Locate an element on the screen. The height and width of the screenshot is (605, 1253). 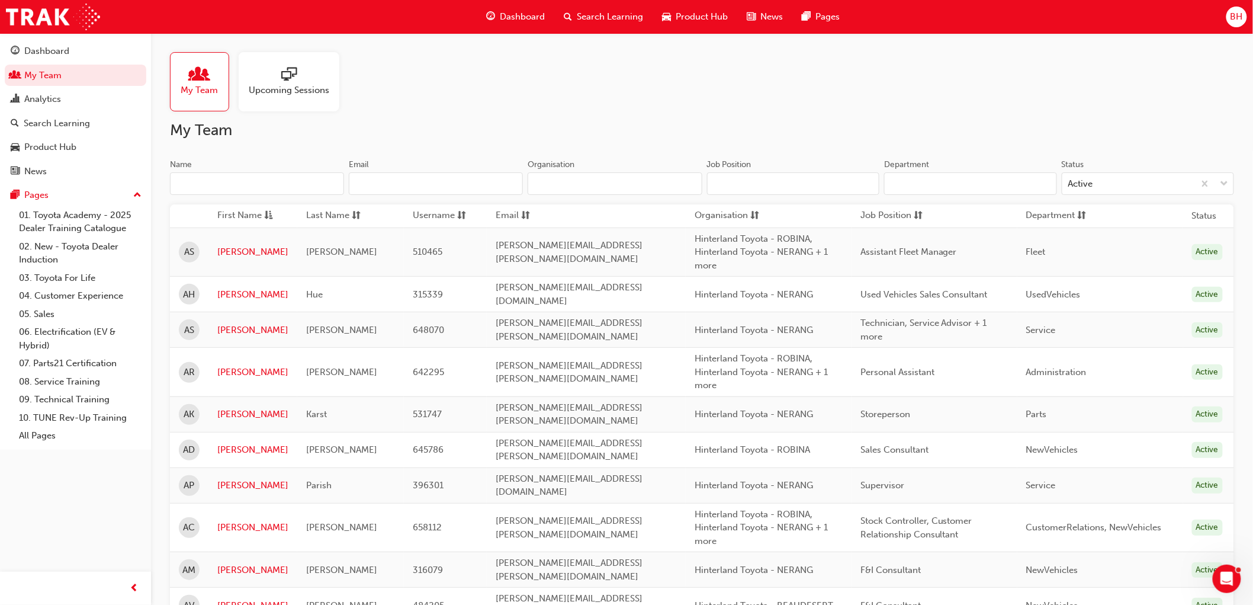
span: 658112 is located at coordinates (427, 527).